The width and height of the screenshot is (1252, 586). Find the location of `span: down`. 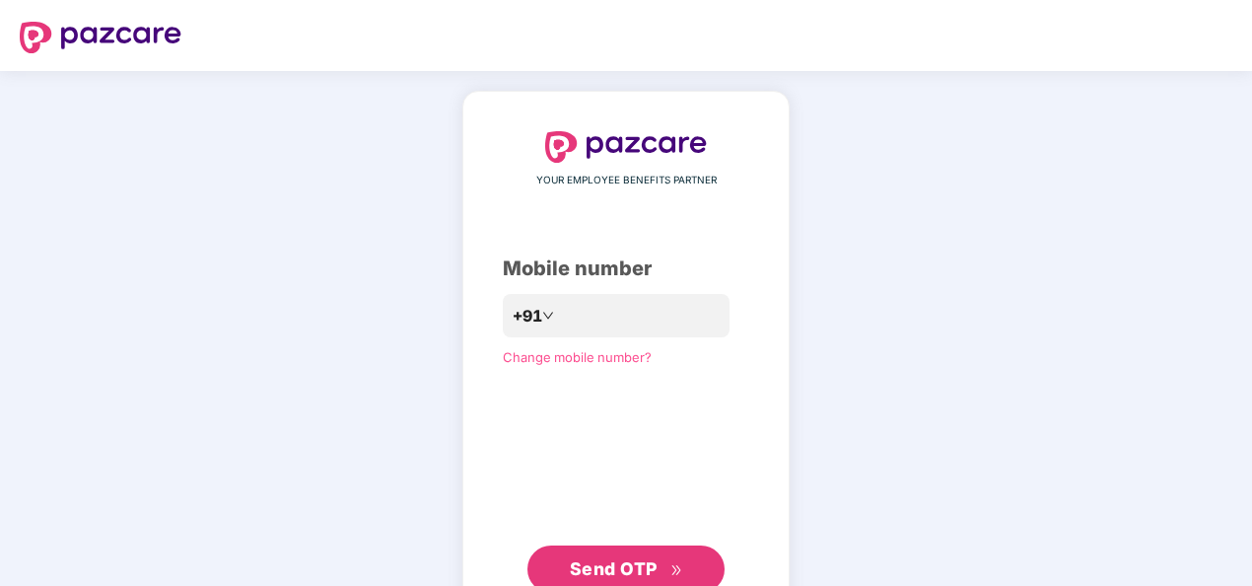

span: down is located at coordinates (548, 315).